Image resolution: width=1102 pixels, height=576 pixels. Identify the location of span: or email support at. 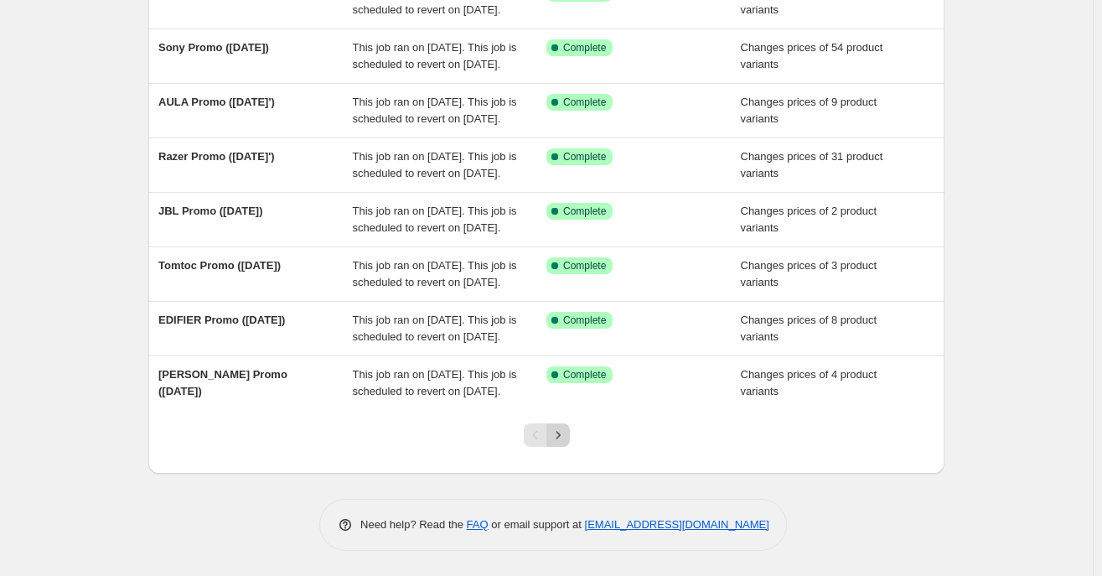
(536, 524).